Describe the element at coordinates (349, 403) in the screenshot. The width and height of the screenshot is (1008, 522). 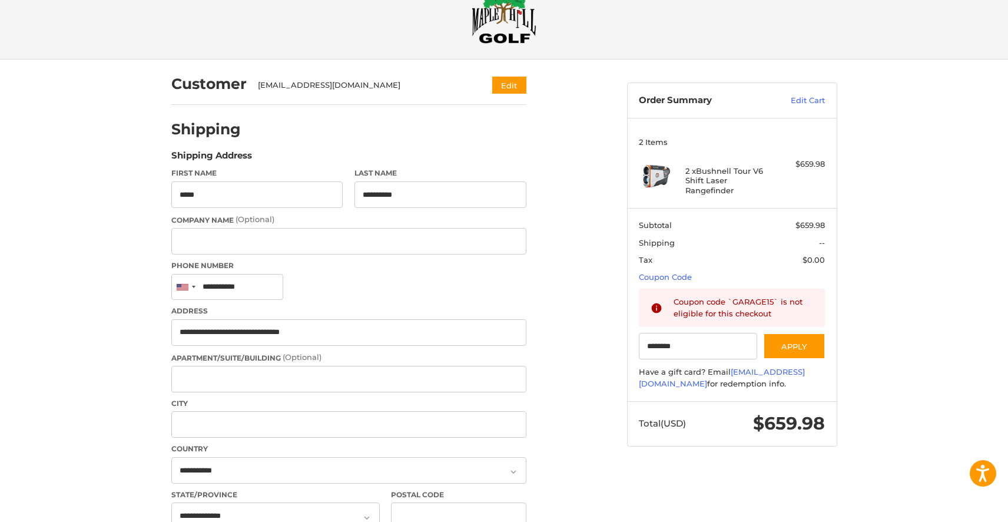
I see `label: City` at that location.